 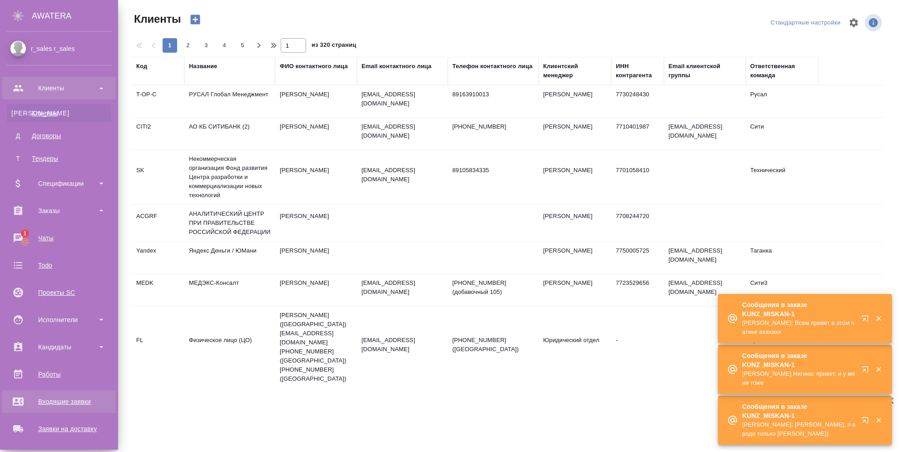 What do you see at coordinates (782, 71) in the screenshot?
I see `div: Ответственная команда` at bounding box center [782, 71].